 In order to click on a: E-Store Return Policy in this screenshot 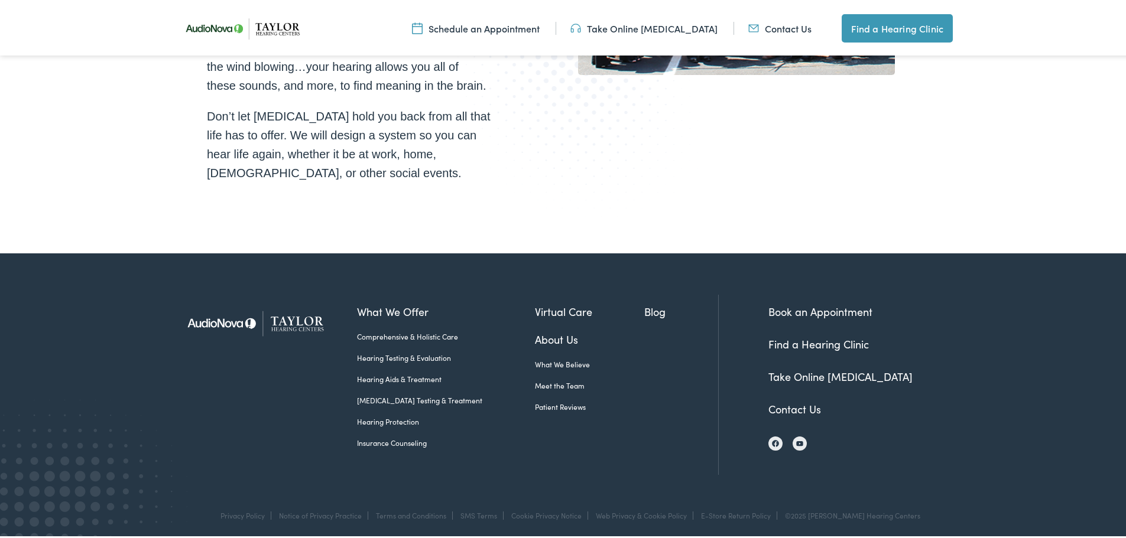, I will do `click(736, 513)`.